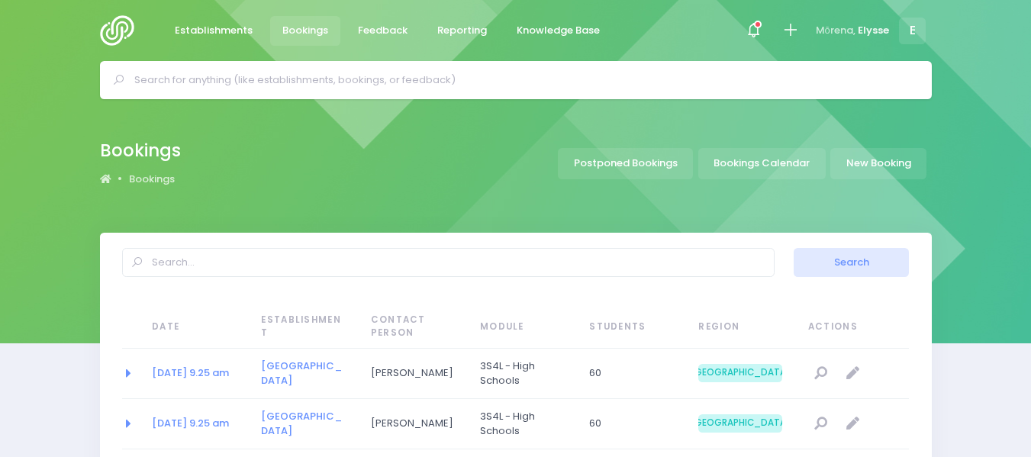 The width and height of the screenshot is (1031, 457). Describe the element at coordinates (382, 31) in the screenshot. I see `span: Feedback` at that location.